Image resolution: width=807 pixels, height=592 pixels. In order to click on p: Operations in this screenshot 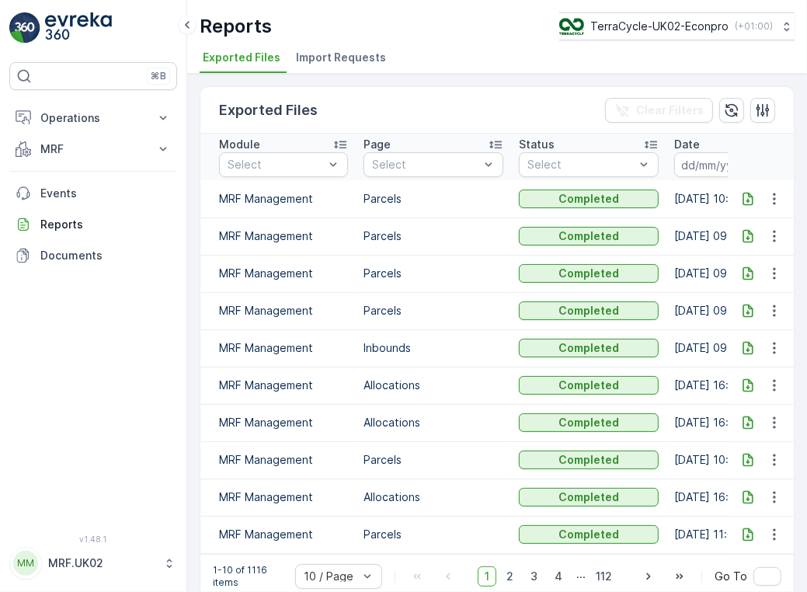, I will do `click(93, 118)`.